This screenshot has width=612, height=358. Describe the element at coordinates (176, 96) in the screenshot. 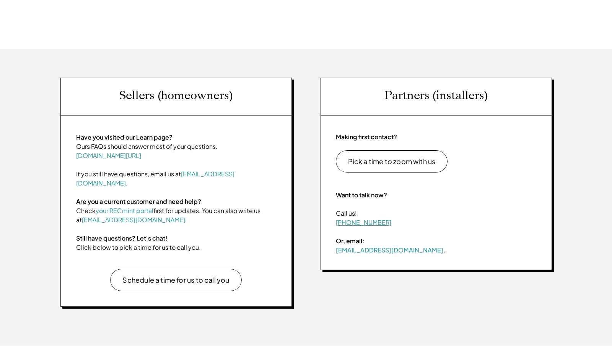

I see `p: Sellers (homeowners)` at that location.